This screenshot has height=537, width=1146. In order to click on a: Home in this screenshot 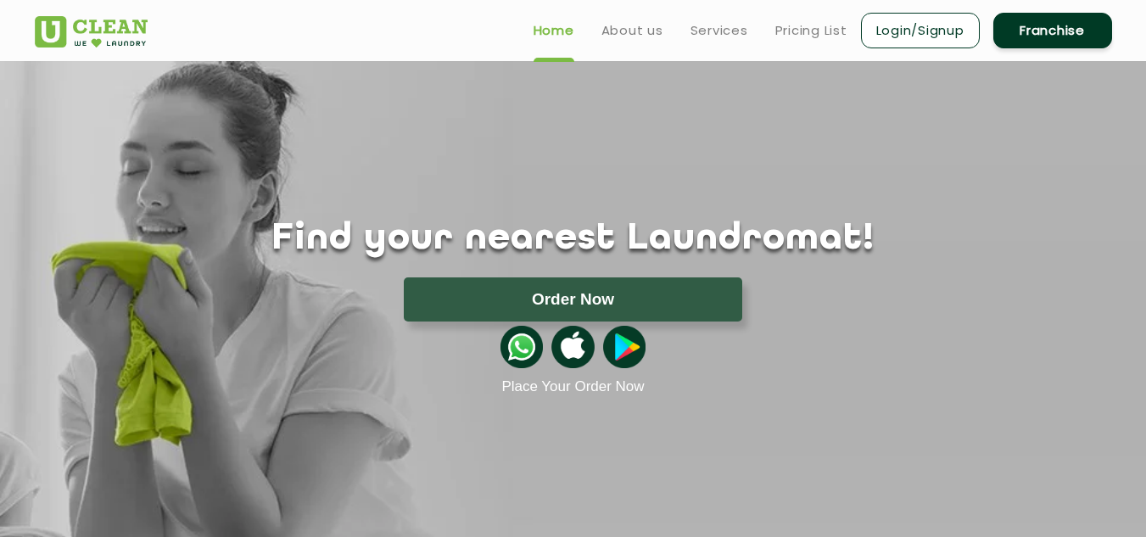, I will do `click(554, 31)`.